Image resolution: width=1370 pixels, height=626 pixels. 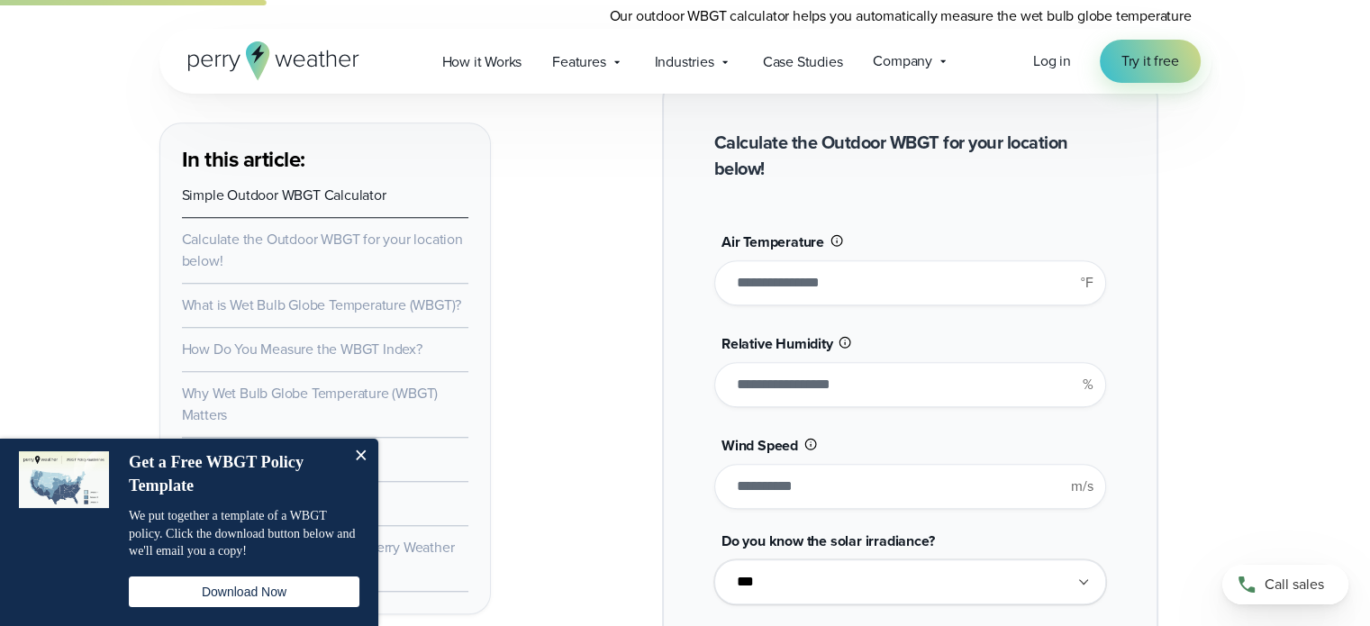 I want to click on span: Relative Humidity, so click(x=777, y=343).